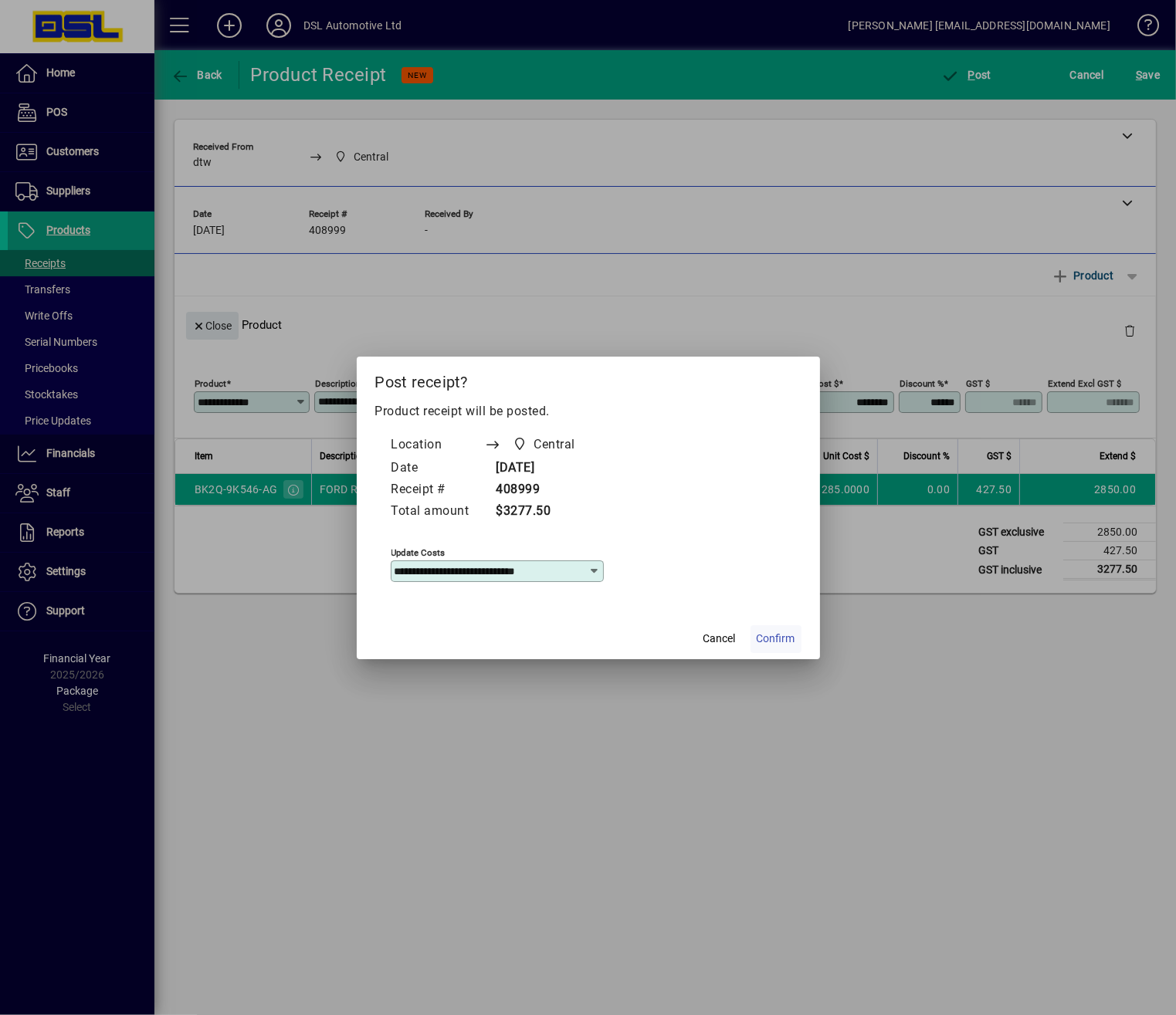 This screenshot has width=1176, height=1015. I want to click on button: Confirm, so click(776, 640).